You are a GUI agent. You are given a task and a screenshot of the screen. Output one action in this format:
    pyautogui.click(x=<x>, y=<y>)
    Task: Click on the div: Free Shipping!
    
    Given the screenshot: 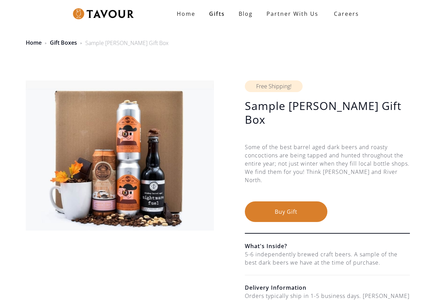 What is the action you would take?
    pyautogui.click(x=274, y=86)
    